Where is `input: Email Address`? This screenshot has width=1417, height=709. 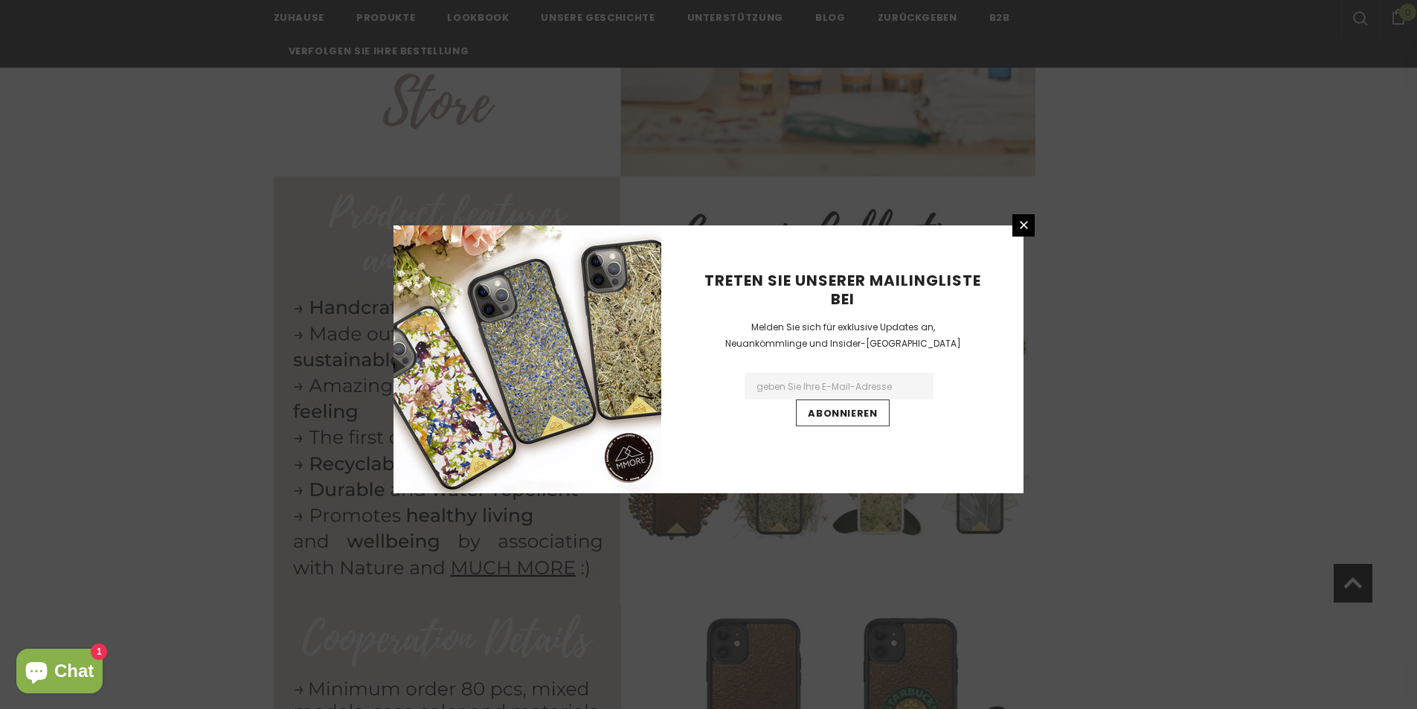
input: Email Address is located at coordinates (839, 386).